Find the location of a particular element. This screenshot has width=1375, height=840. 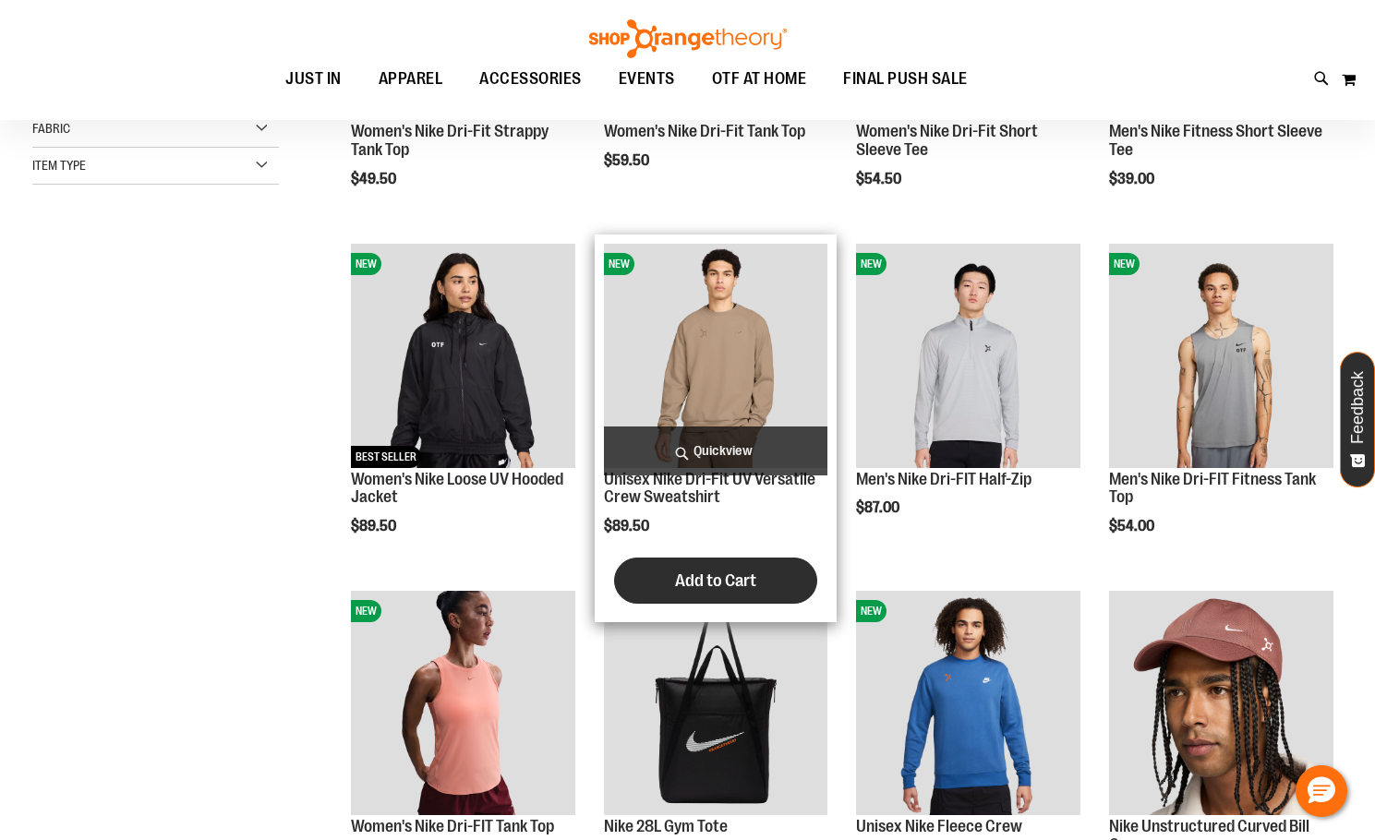

span: Item Type is located at coordinates (59, 165).